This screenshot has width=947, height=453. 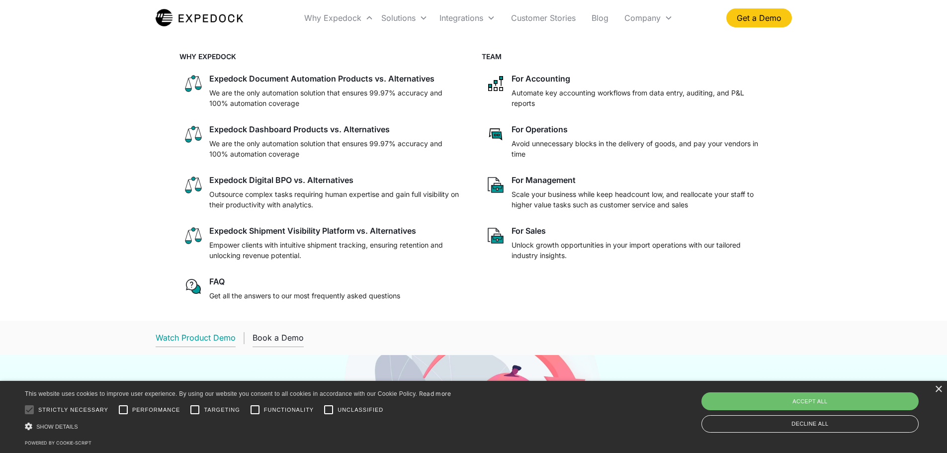 I want to click on a: Customer Stories, so click(x=544, y=18).